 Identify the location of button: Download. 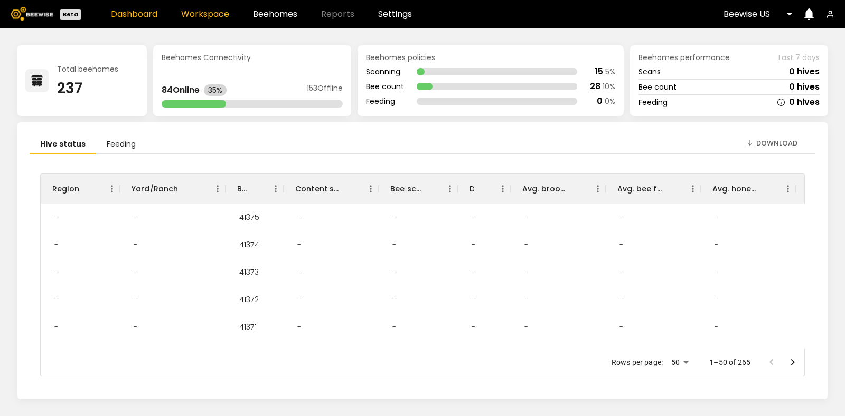
(771, 144).